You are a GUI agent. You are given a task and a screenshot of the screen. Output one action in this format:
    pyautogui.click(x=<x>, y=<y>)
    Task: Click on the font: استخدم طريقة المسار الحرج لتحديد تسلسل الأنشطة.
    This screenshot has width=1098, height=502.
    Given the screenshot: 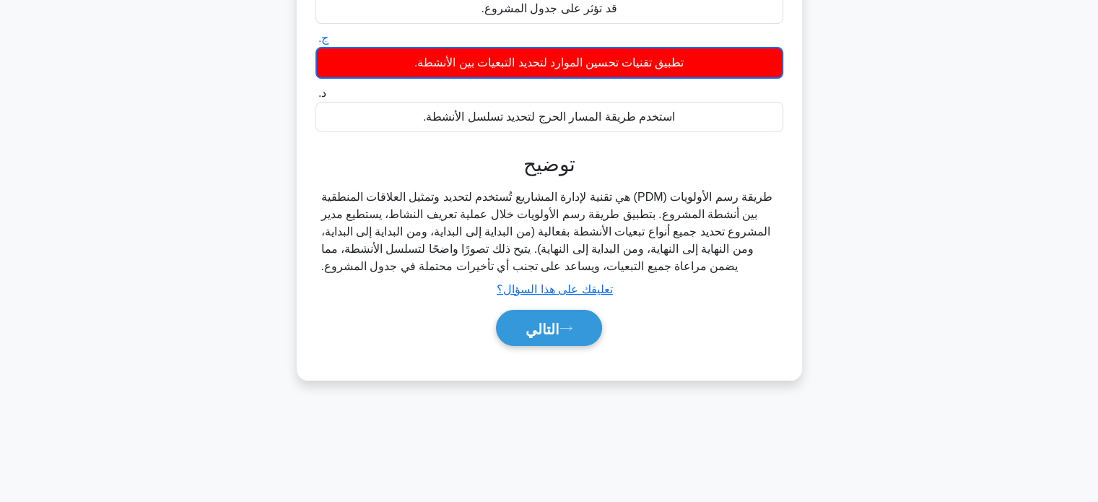 What is the action you would take?
    pyautogui.click(x=549, y=116)
    